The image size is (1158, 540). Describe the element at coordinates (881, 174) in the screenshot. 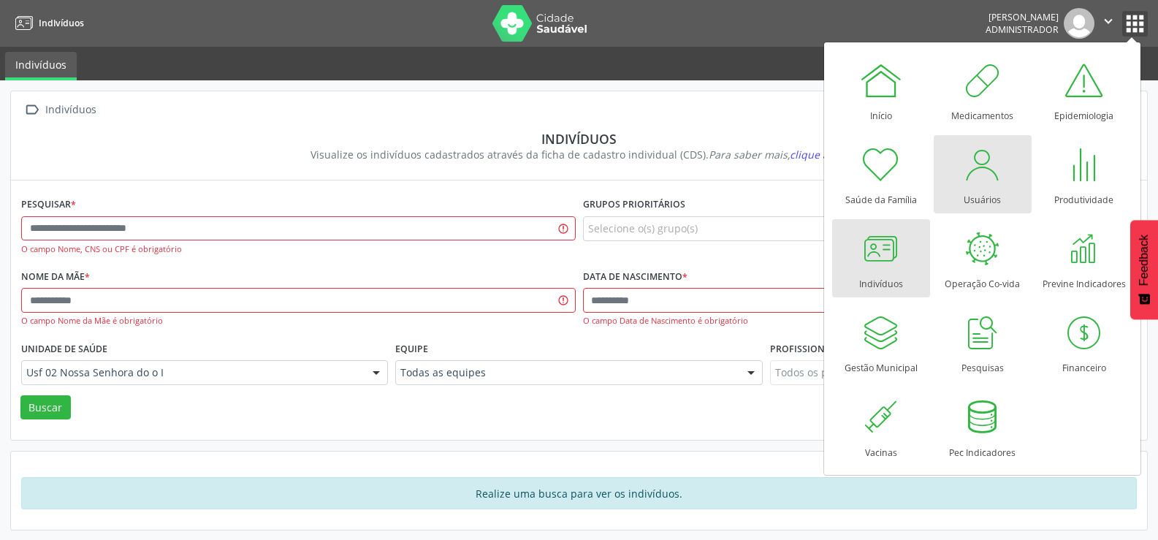

I see `a: Saúde da Família` at that location.